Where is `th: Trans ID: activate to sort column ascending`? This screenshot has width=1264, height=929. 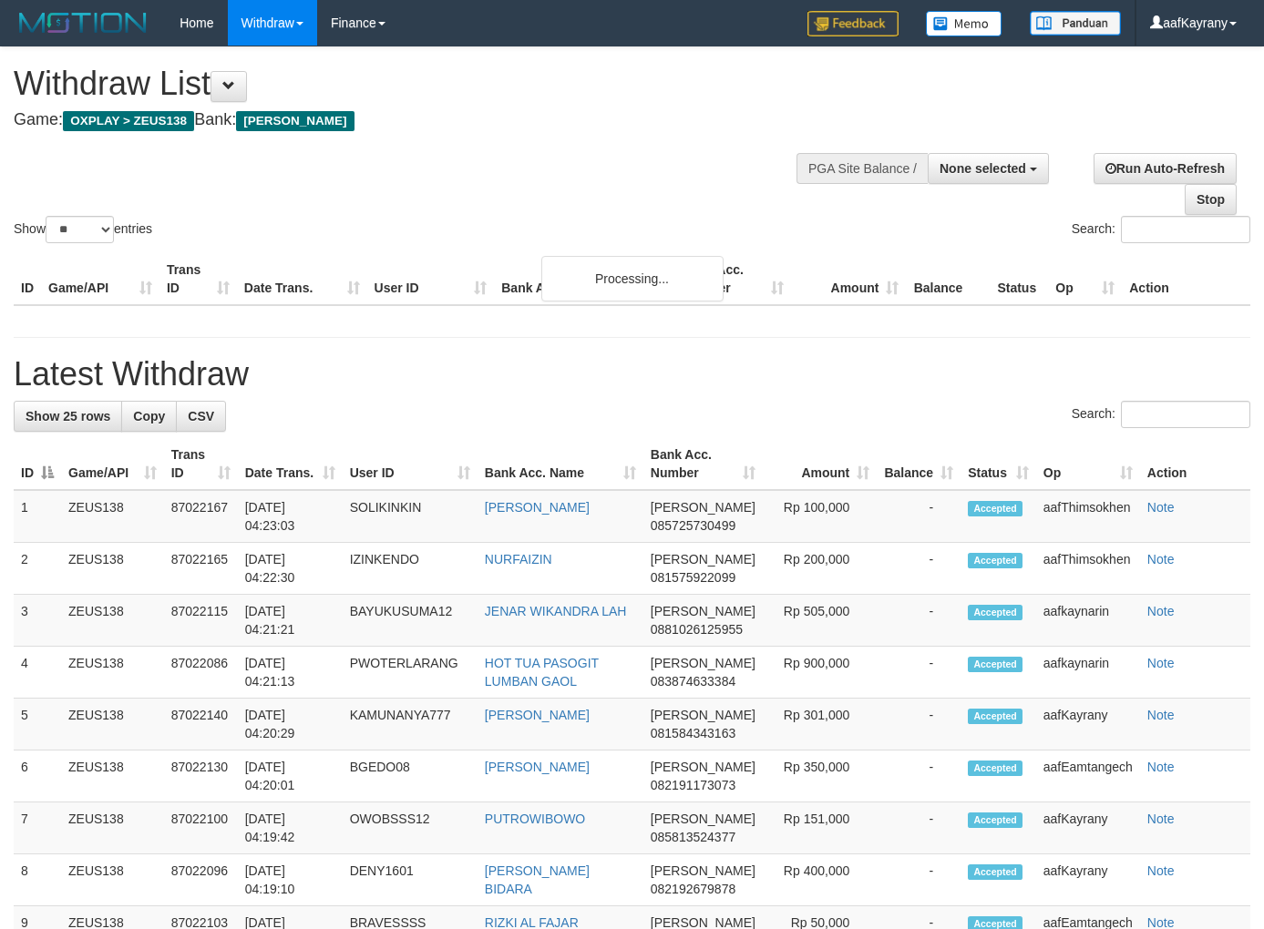 th: Trans ID: activate to sort column ascending is located at coordinates (200, 464).